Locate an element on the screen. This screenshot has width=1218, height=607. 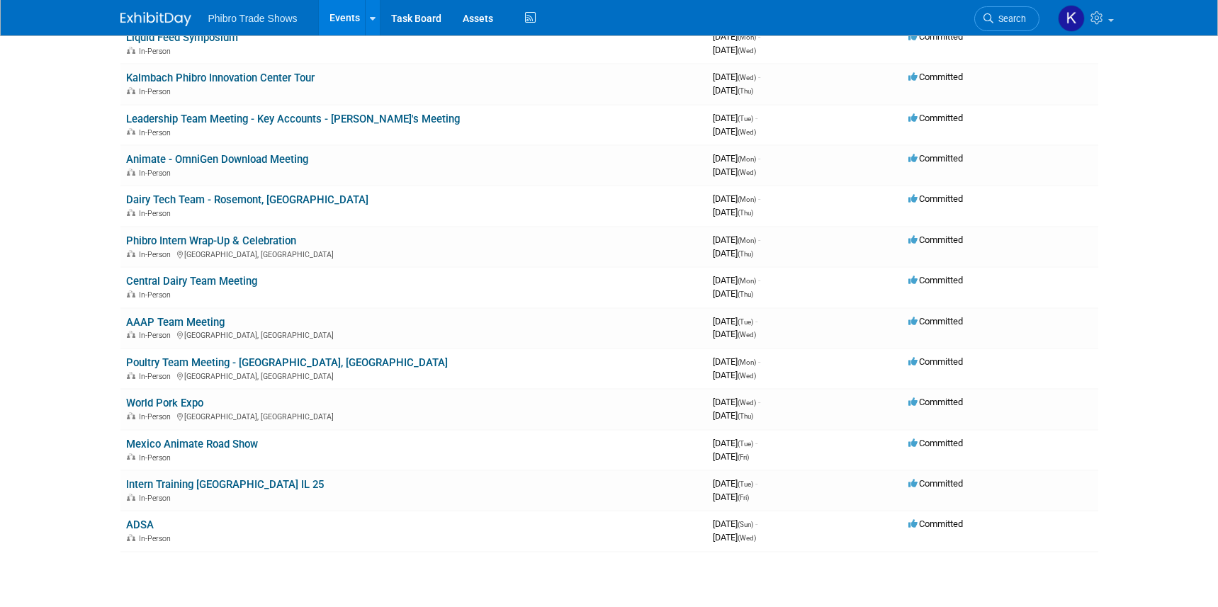
a: Liquid Feed Symposium is located at coordinates (182, 38).